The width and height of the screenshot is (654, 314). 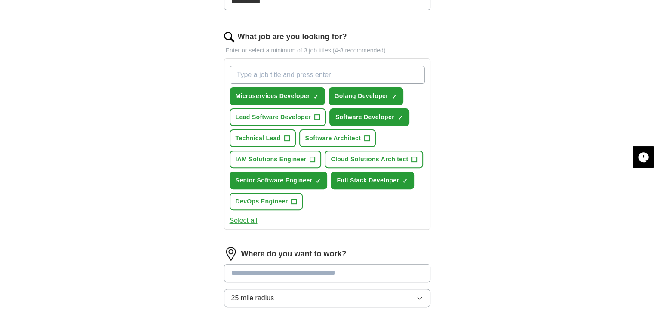 What do you see at coordinates (294, 254) in the screenshot?
I see `label: Where do you want to work?` at bounding box center [294, 254].